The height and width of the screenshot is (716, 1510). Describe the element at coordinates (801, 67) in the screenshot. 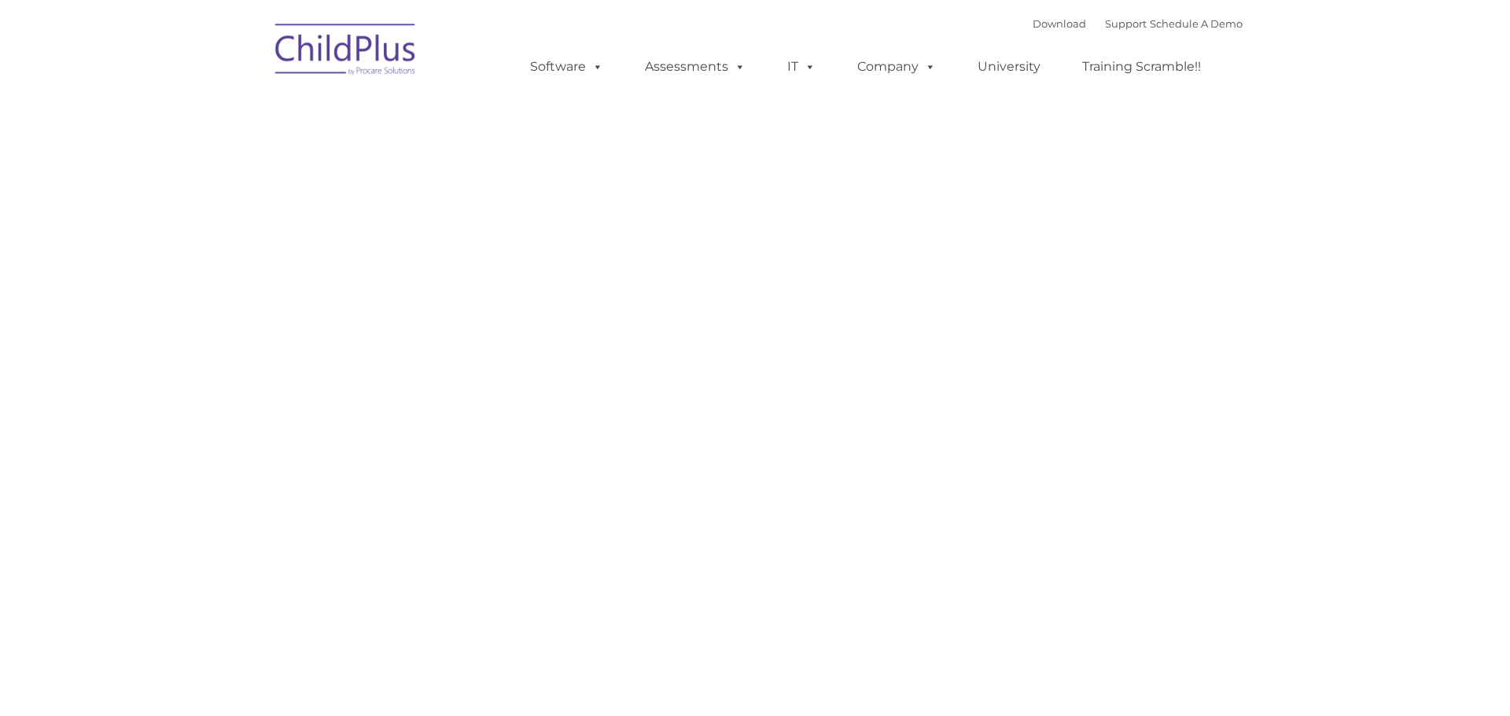

I see `a: IT` at that location.